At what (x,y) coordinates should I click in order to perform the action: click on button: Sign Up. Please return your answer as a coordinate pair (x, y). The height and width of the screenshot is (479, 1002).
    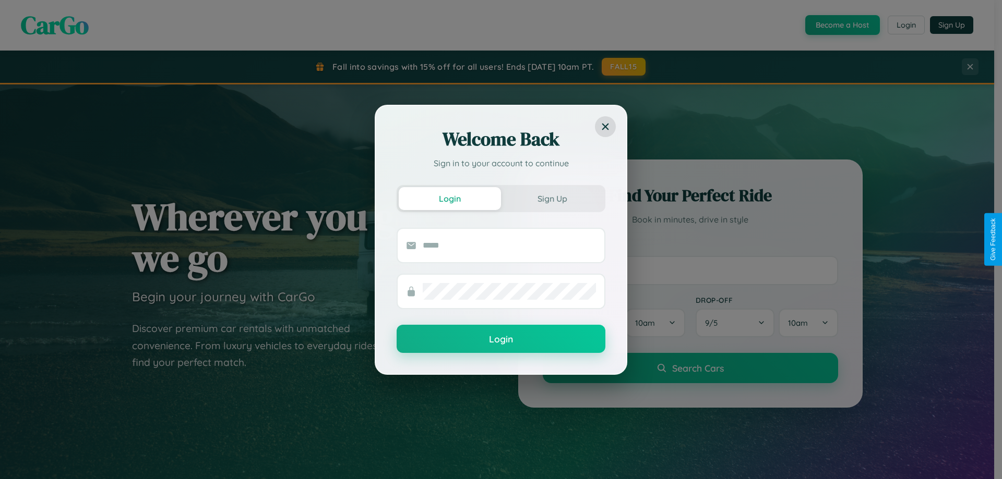
    Looking at the image, I should click on (552, 199).